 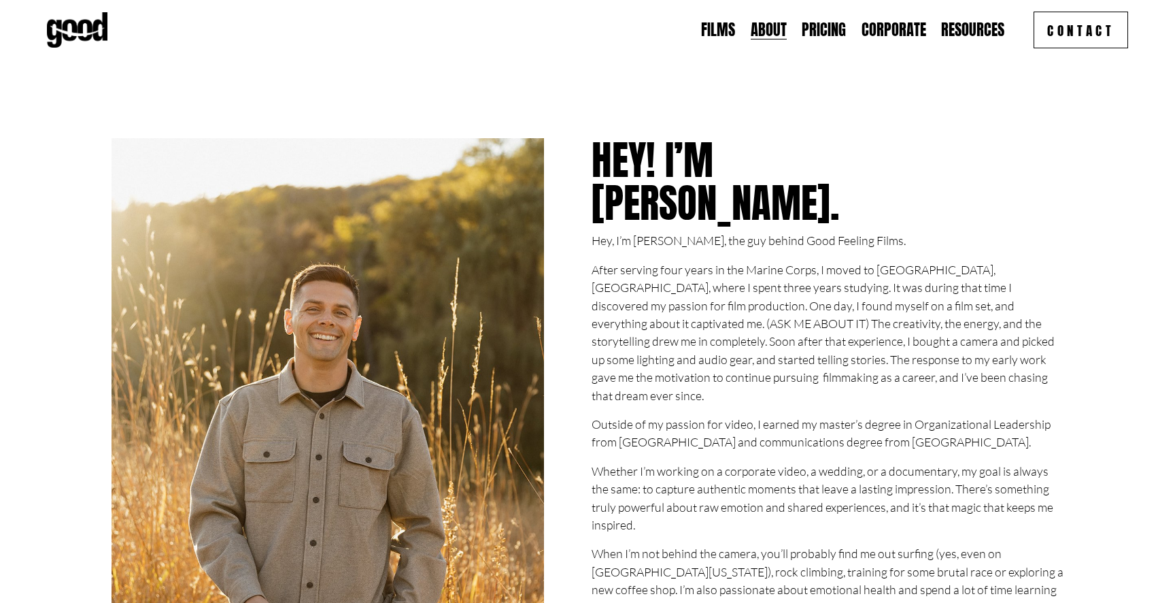 What do you see at coordinates (718, 30) in the screenshot?
I see `a: Films` at bounding box center [718, 30].